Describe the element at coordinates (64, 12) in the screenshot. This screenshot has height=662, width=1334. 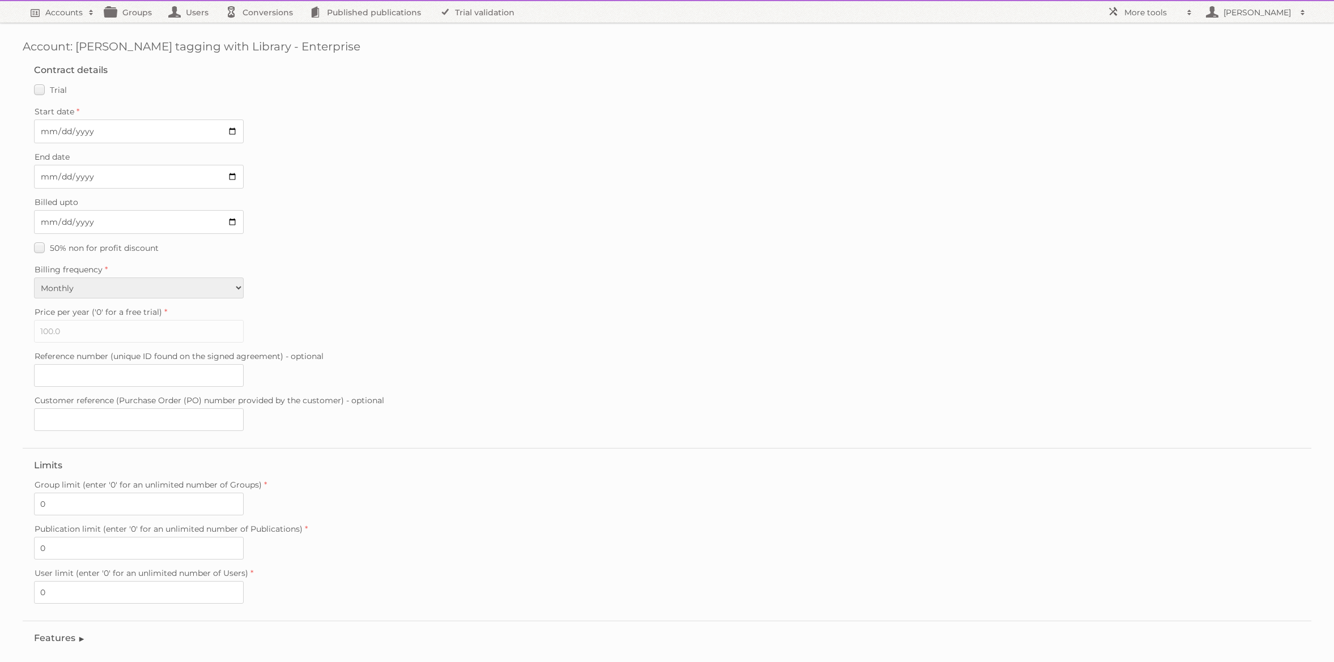
I see `h2: Accounts` at that location.